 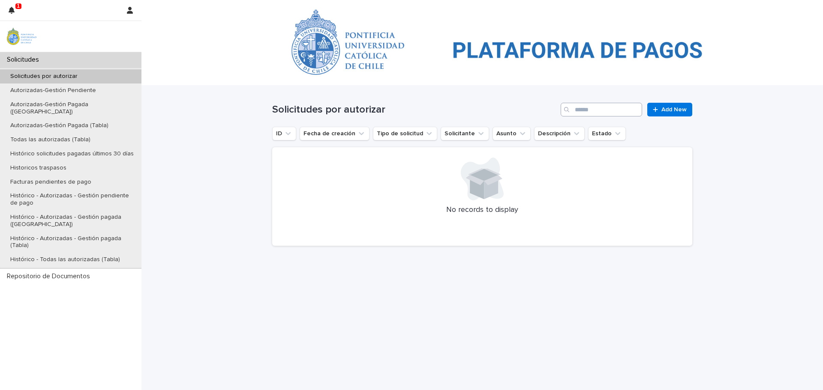 I want to click on p: Histórico - Todas las autorizadas (Tabla), so click(x=65, y=260).